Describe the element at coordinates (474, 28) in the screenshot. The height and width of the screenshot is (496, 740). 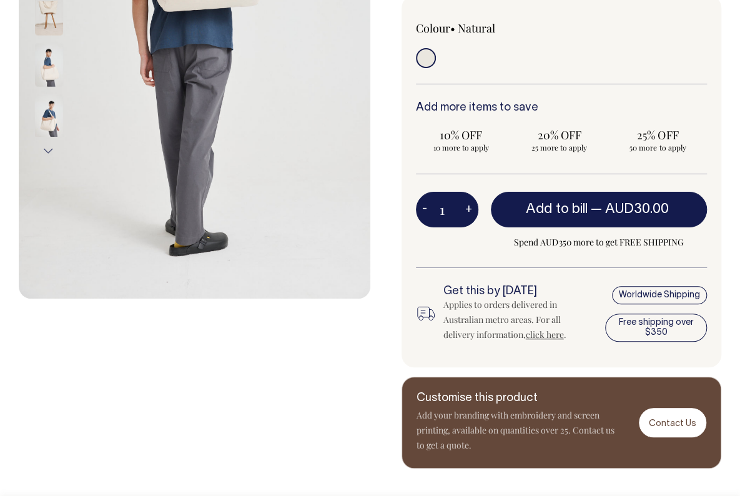
I see `div: Colour` at that location.